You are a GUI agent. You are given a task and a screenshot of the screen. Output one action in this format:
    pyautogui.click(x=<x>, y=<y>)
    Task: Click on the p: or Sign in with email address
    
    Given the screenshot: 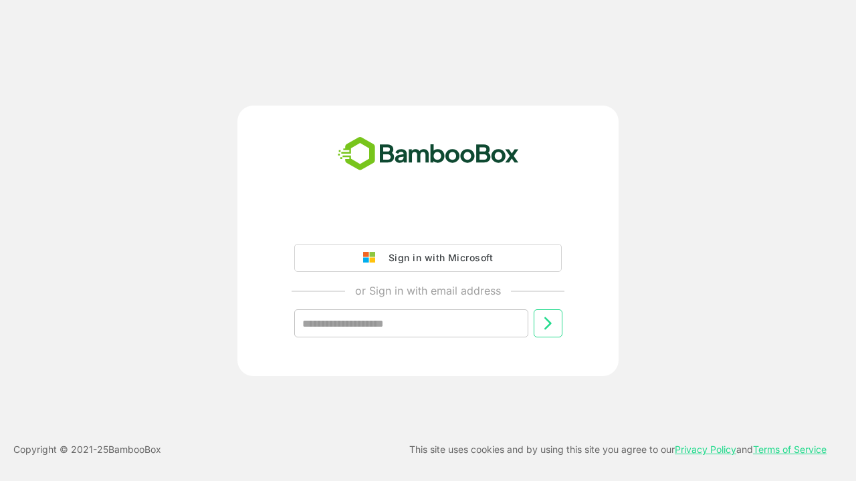 What is the action you would take?
    pyautogui.click(x=428, y=291)
    